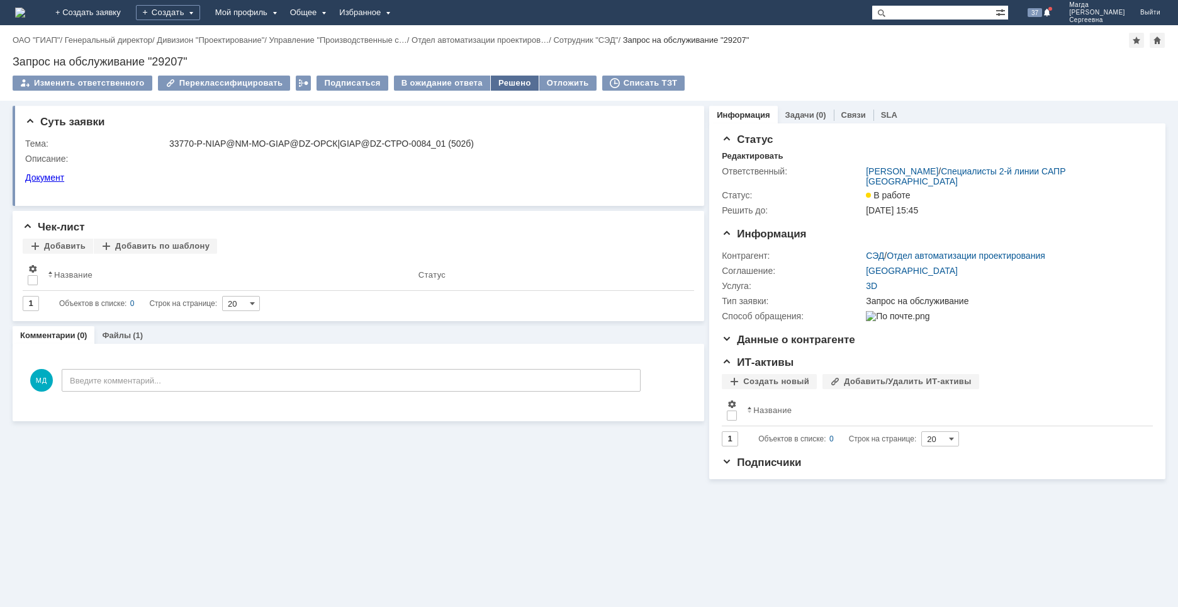 The height and width of the screenshot is (607, 1178). I want to click on a: Отдел автоматизации проектиров…, so click(480, 40).